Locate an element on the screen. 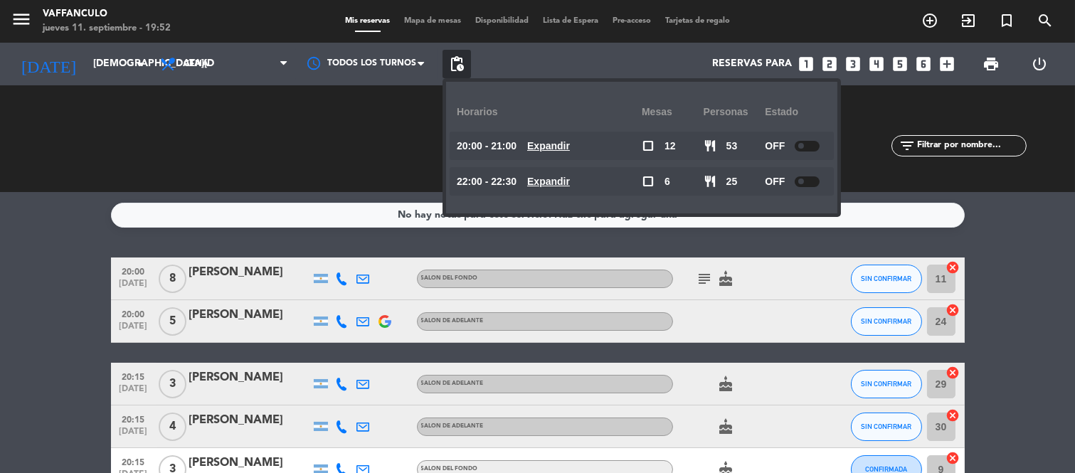  span: 20:00 - 21:00 is located at coordinates (487, 146).